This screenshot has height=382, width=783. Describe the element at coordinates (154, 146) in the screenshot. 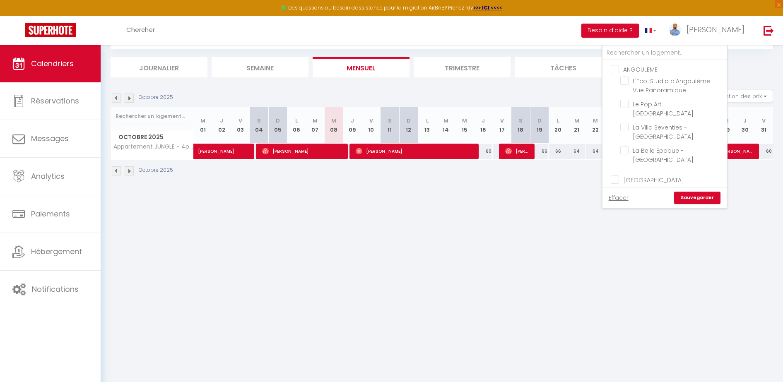

I see `span: Appartement JUNGLE - 4pers - SAUNA` at that location.